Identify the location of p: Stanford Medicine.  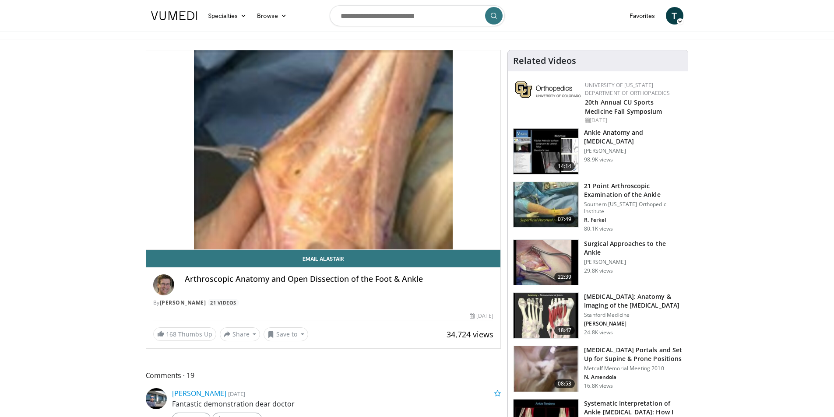
(633, 315).